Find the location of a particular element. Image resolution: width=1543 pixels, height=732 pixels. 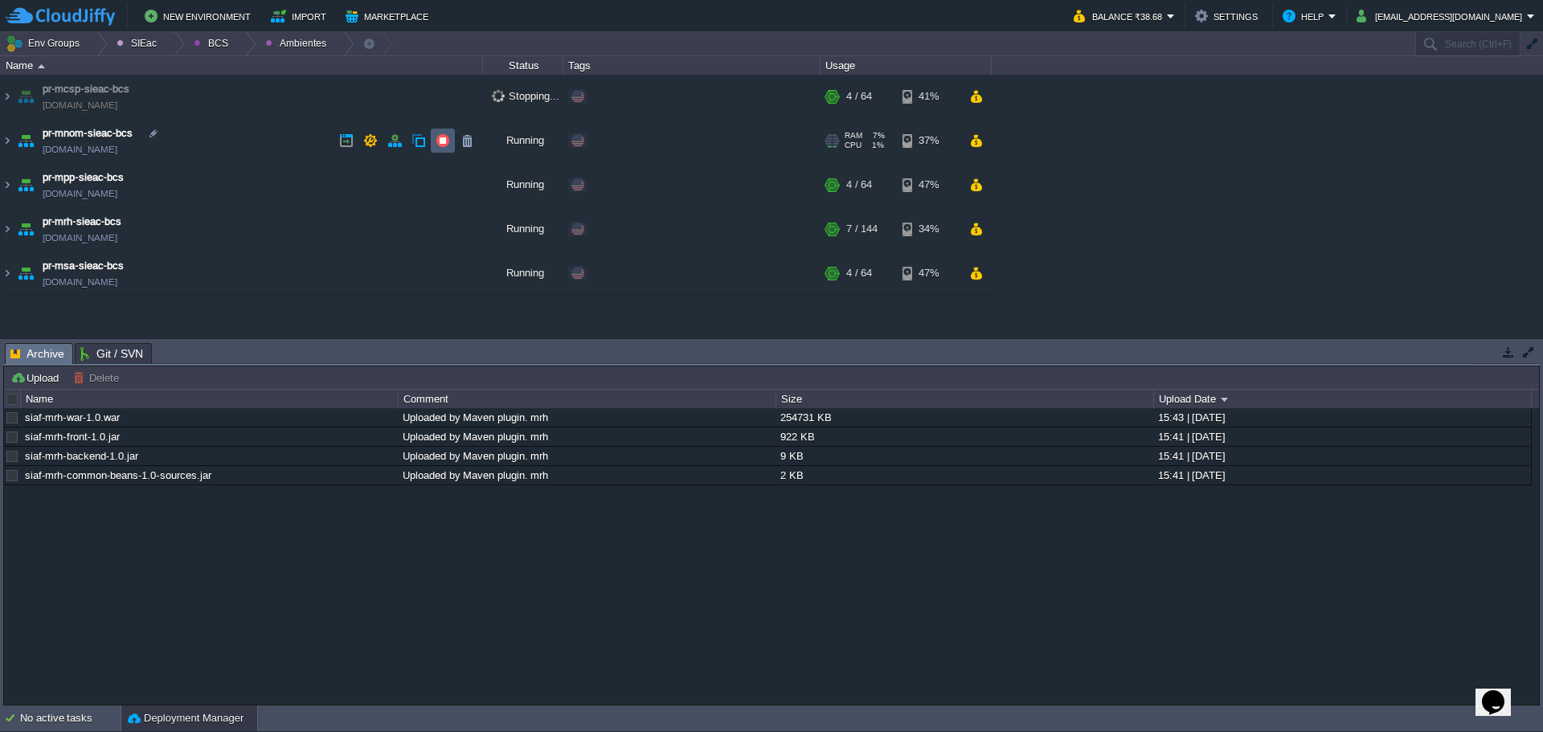

a: siaf-mrh-front-1.0.jar is located at coordinates (72, 436).